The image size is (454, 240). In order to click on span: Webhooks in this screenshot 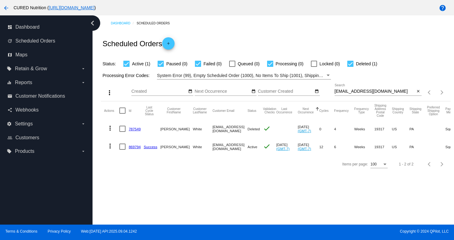, I will do `click(27, 110)`.